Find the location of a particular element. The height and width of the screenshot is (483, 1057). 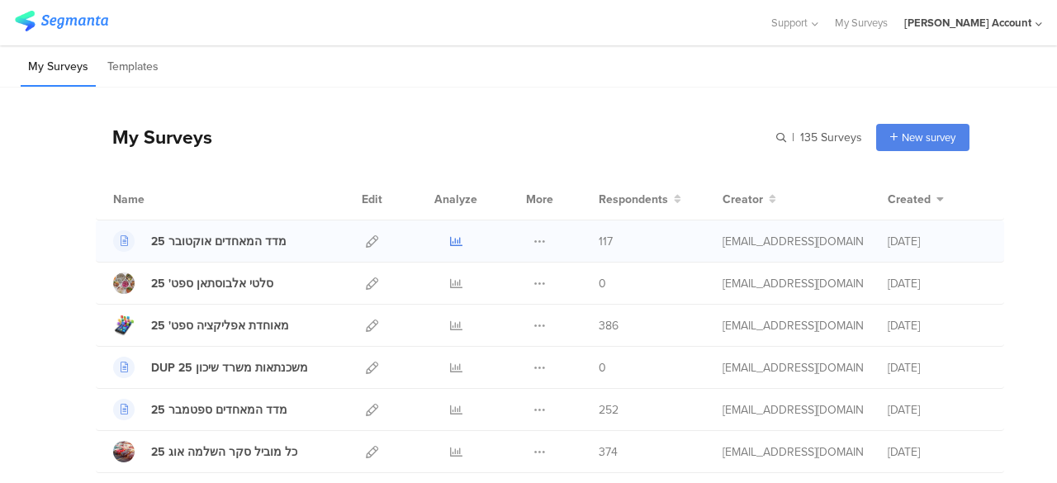

div: Name is located at coordinates (163, 199).